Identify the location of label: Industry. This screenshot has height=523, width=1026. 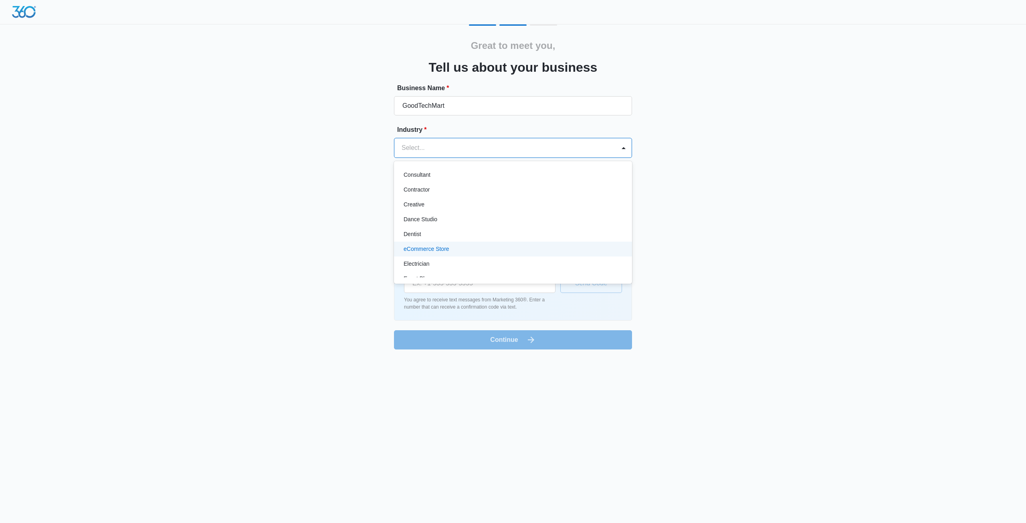
(516, 130).